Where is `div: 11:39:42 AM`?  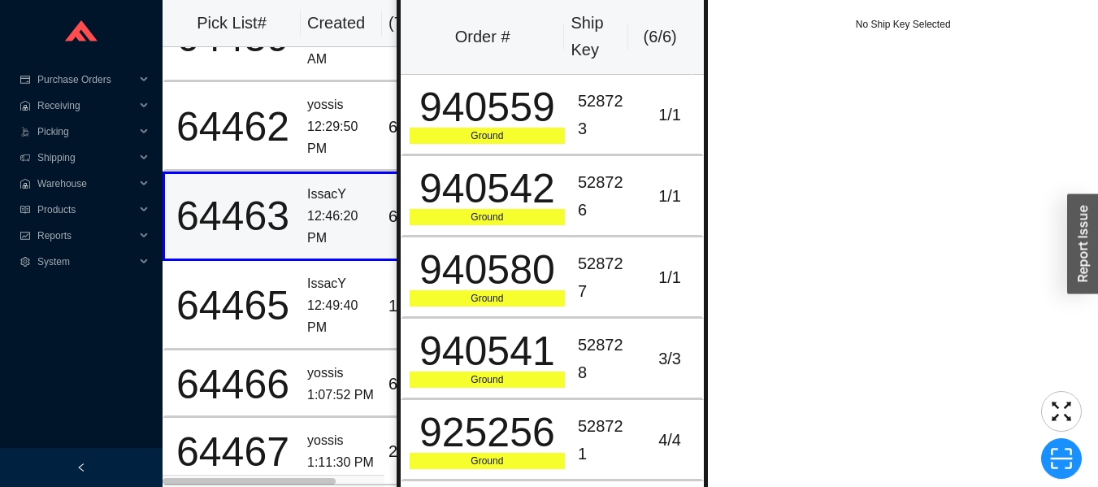
div: 11:39:42 AM is located at coordinates (341, 48).